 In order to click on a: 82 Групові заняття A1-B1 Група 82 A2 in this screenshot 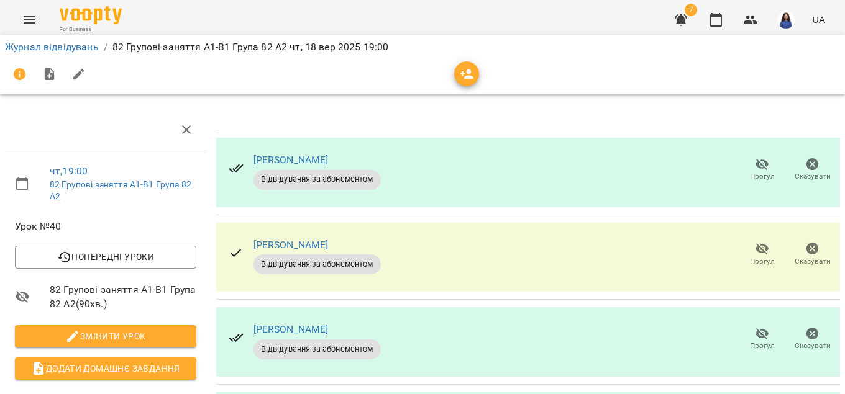, I will do `click(120, 191)`.